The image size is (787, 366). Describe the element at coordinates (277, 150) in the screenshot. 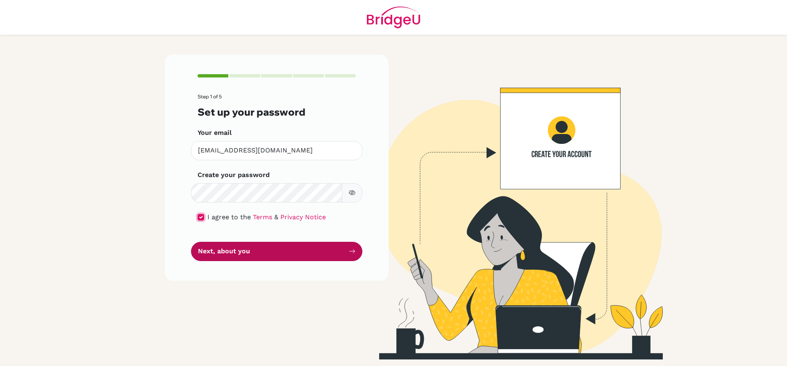

I see `input: Insert your email*` at that location.